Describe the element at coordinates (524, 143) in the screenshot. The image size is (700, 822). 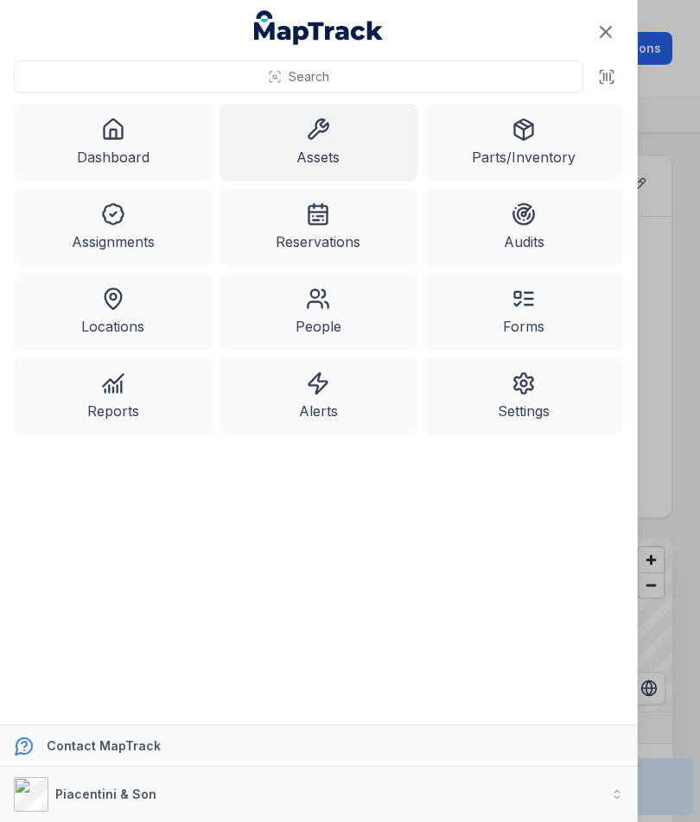
I see `a: Parts/Inventory` at that location.